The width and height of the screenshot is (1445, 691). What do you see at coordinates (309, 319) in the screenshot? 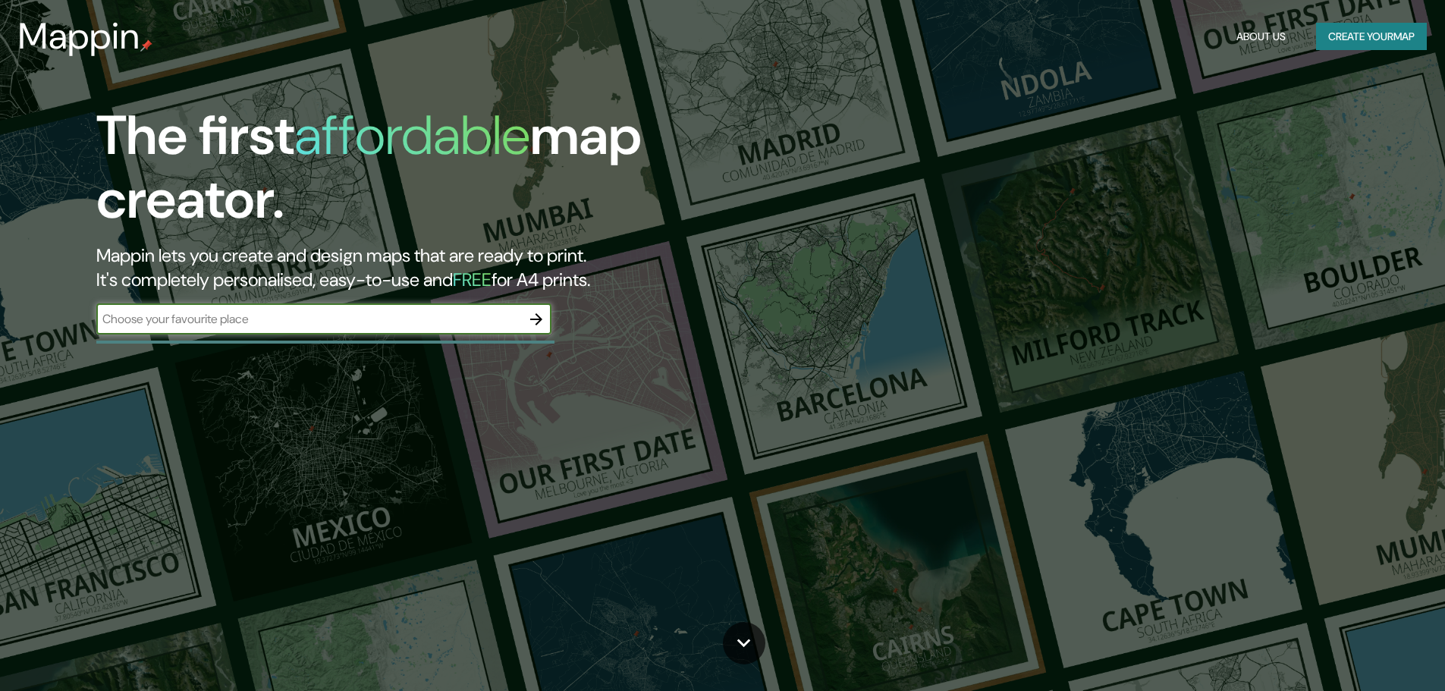
I see `input: Choose your favourite place` at bounding box center [309, 319].